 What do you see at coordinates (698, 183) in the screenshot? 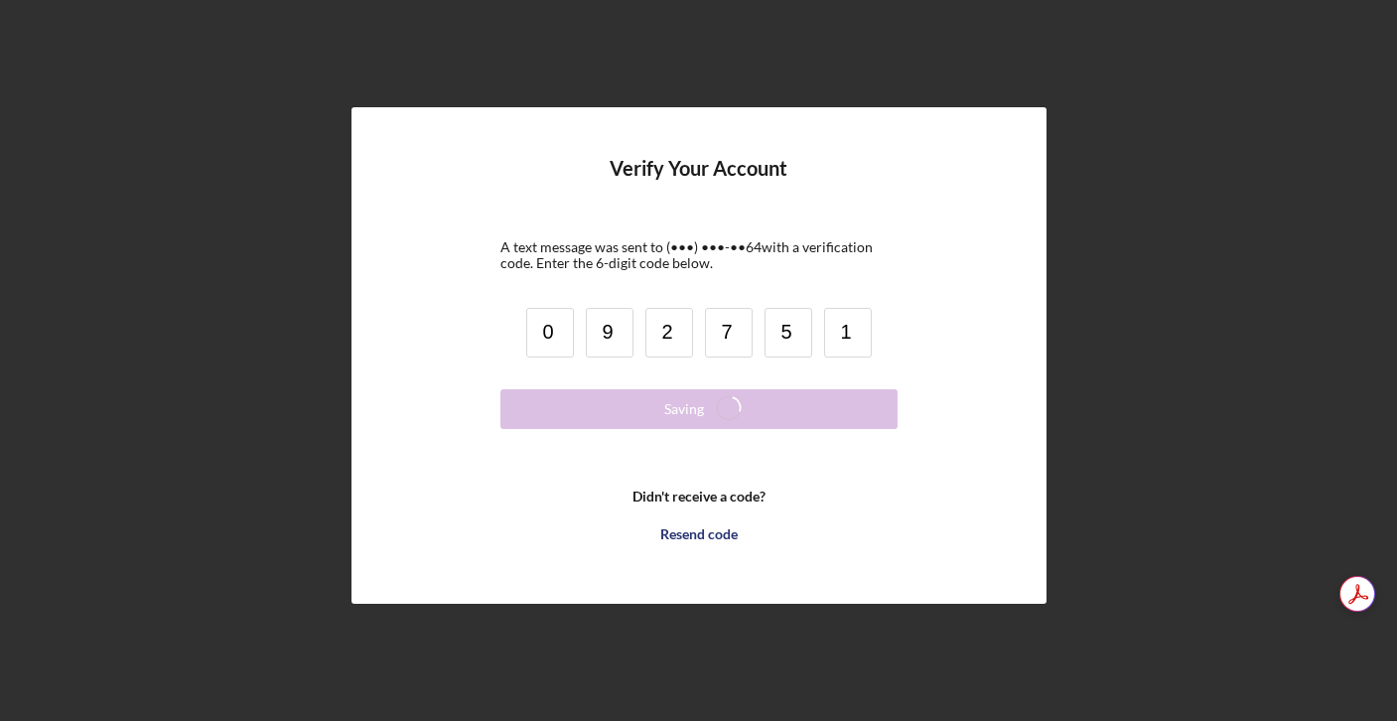
I see `h4: Verify Your Account` at bounding box center [698, 183].